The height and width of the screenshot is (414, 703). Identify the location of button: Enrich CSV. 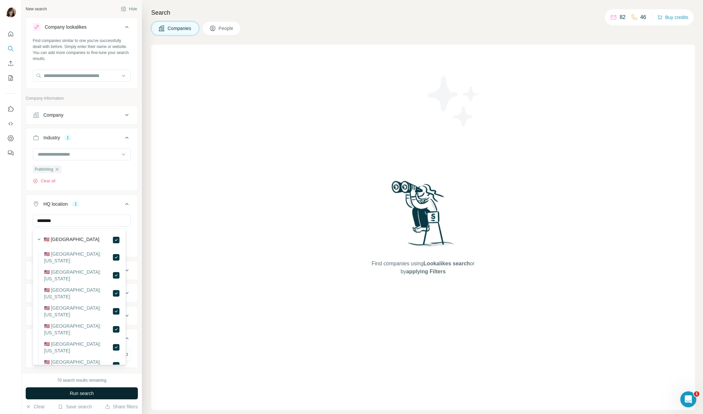
(11, 63).